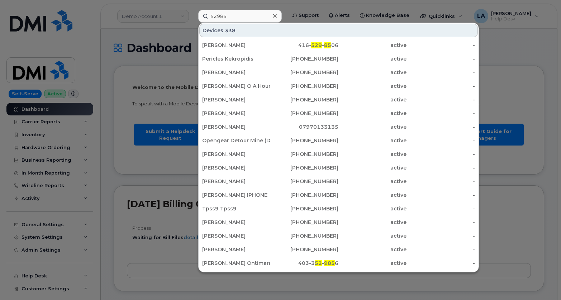 This screenshot has height=300, width=561. What do you see at coordinates (316, 45) in the screenshot?
I see `span: 529` at bounding box center [316, 45].